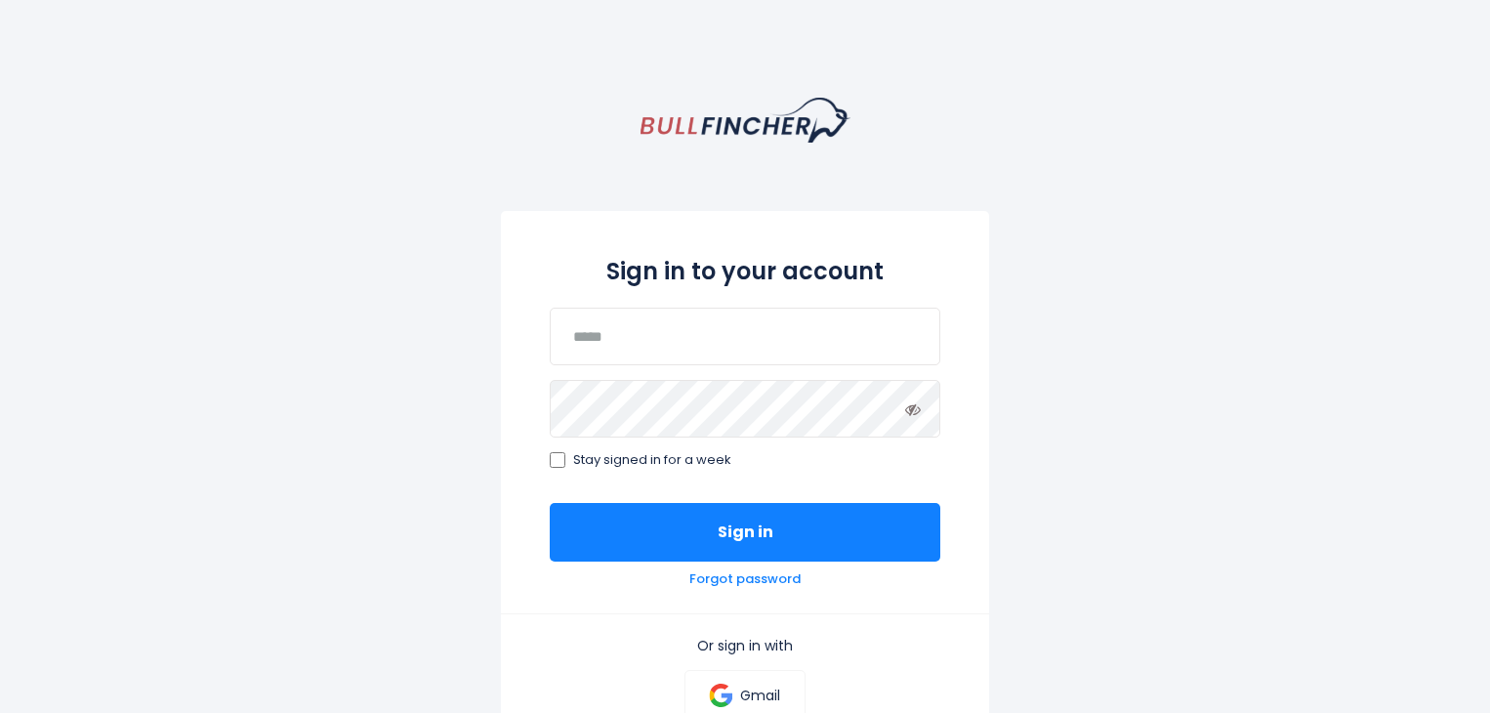  What do you see at coordinates (745, 532) in the screenshot?
I see `button: Sign in` at bounding box center [745, 532].